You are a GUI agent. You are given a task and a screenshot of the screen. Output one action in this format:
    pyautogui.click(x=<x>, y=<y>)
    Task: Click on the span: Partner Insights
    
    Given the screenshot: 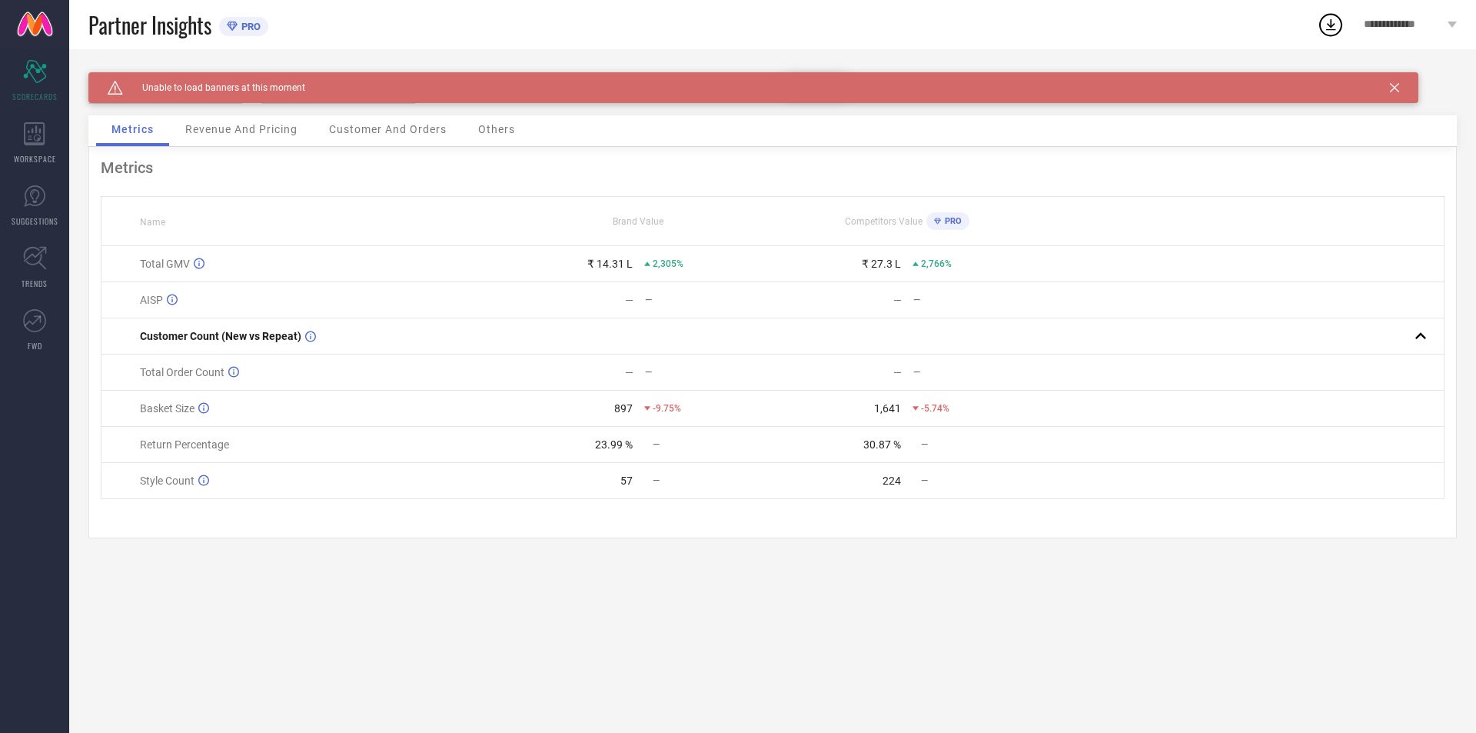 What is the action you would take?
    pyautogui.click(x=150, y=25)
    